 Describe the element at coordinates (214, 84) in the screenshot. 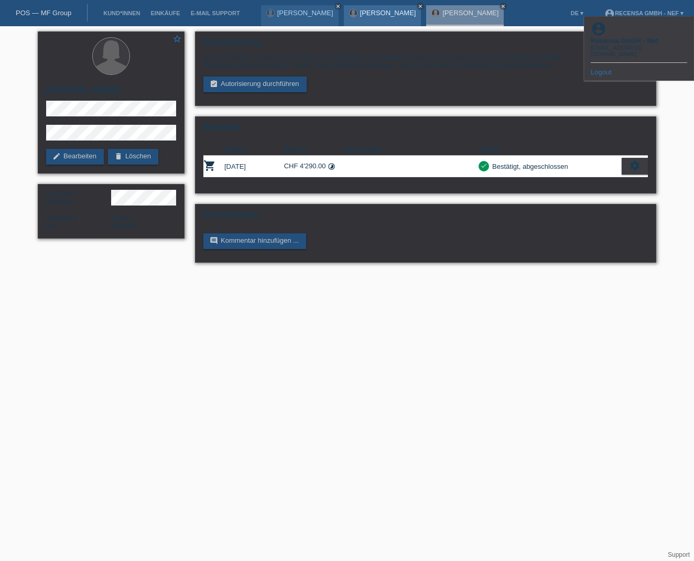

I see `i: assignment_turned_in` at that location.